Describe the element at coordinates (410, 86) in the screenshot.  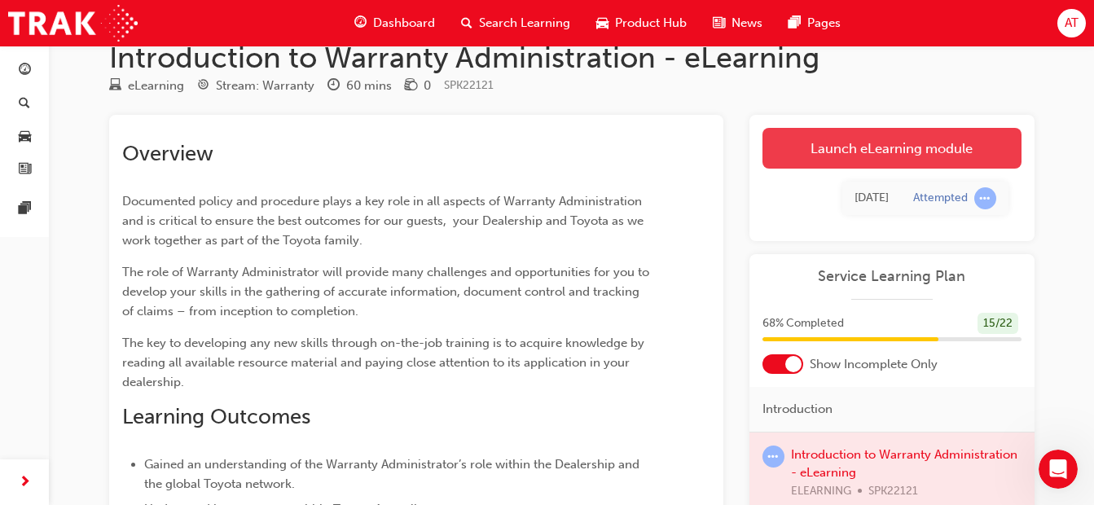
I see `span: money-icon` at that location.